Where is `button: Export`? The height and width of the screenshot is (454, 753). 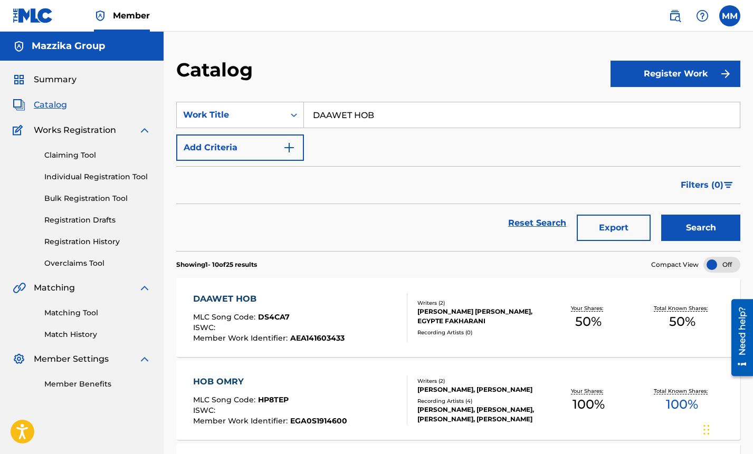 button: Export is located at coordinates (614, 228).